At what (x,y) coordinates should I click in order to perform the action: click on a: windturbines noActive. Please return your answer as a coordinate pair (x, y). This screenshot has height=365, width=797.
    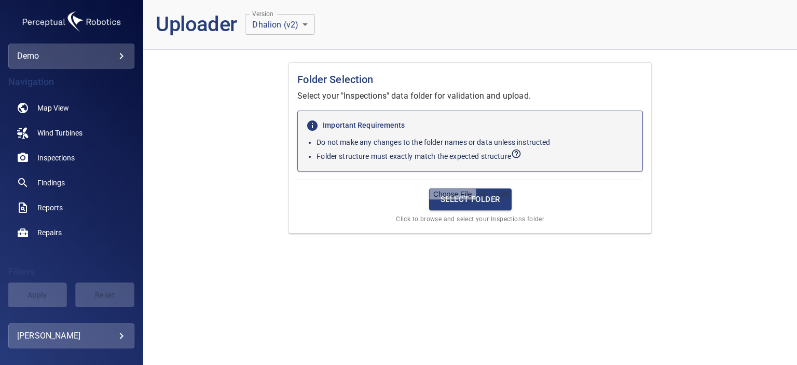
    Looking at the image, I should click on (71, 133).